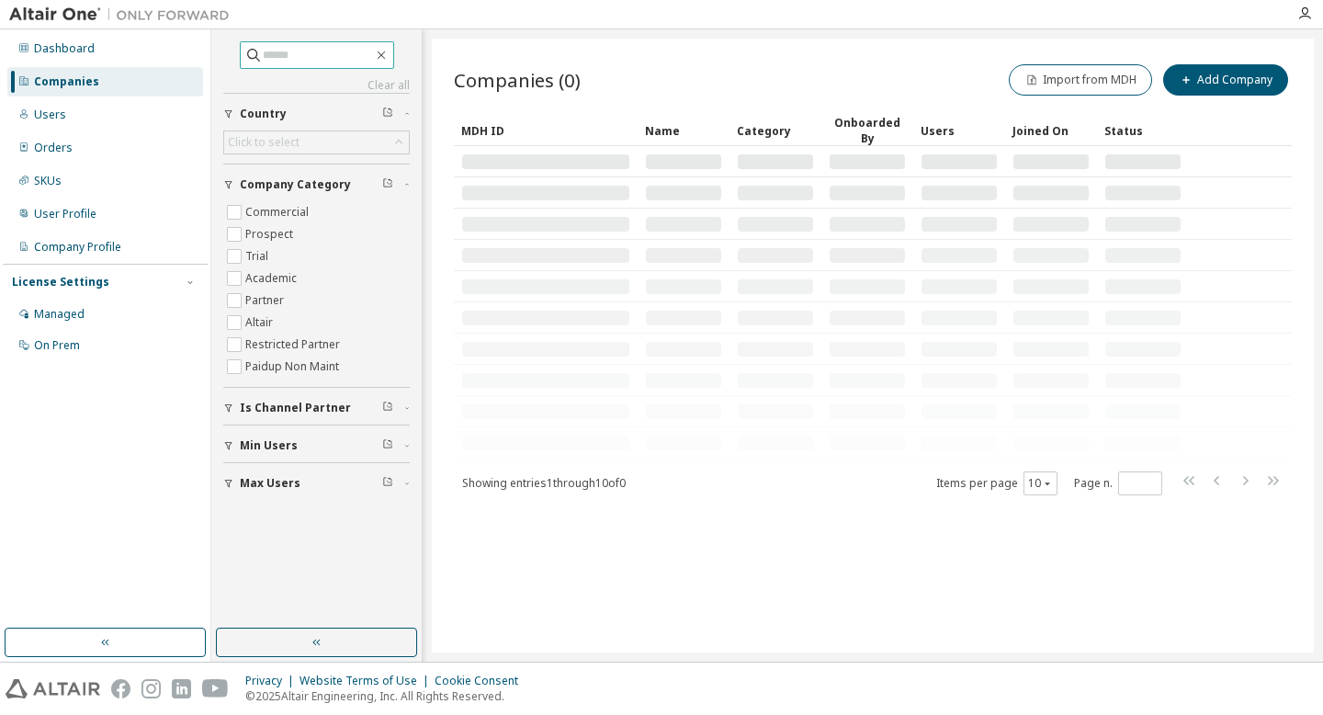 The width and height of the screenshot is (1323, 715). What do you see at coordinates (867, 130) in the screenshot?
I see `div: Onboarded By` at bounding box center [867, 130].